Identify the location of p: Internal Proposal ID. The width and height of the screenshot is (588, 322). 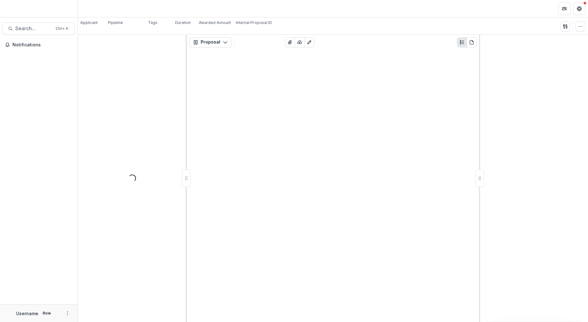
(254, 23).